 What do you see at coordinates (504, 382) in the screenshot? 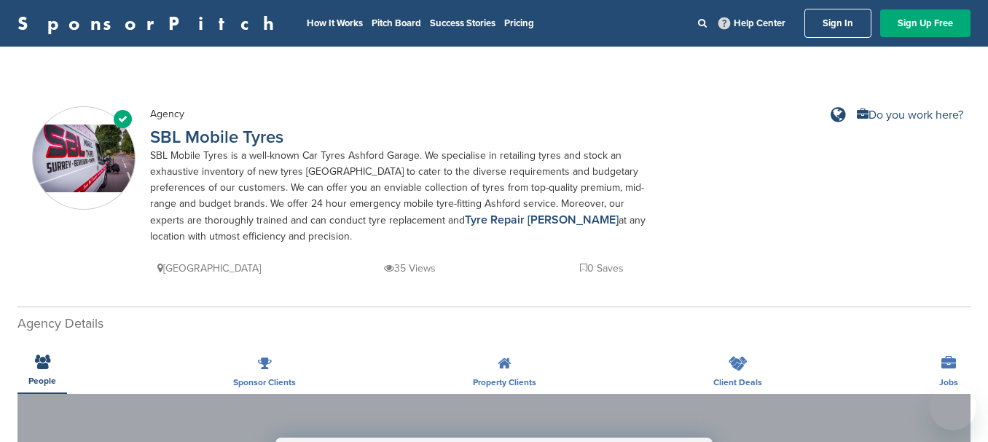
I see `span: Property Clients` at bounding box center [504, 382].